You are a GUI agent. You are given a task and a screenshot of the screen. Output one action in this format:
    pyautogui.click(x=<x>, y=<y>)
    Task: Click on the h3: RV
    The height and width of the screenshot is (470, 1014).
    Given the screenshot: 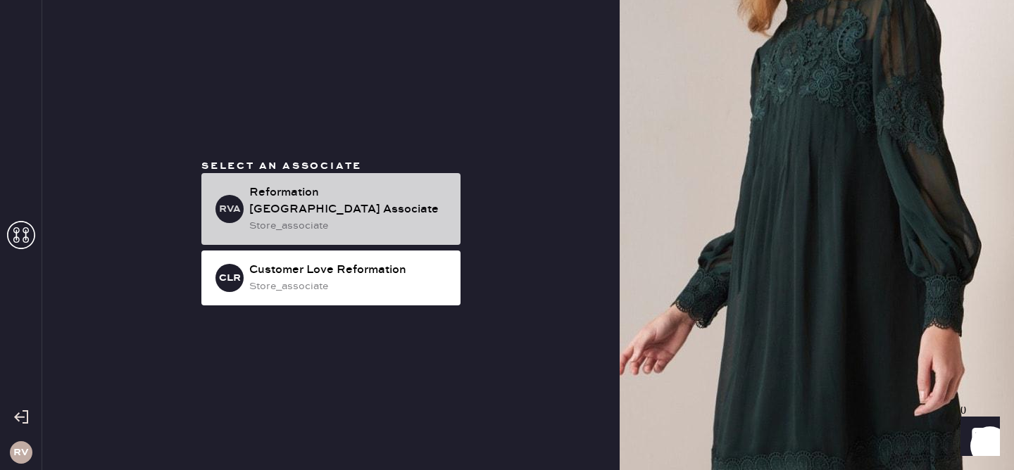 What is the action you would take?
    pyautogui.click(x=20, y=453)
    